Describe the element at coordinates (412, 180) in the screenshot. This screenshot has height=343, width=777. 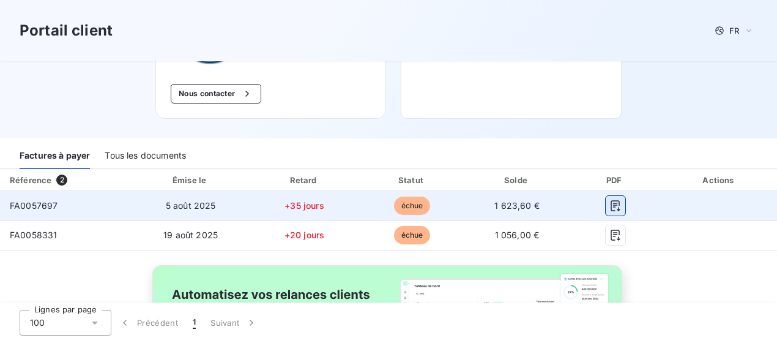
I see `div: Statut` at that location.